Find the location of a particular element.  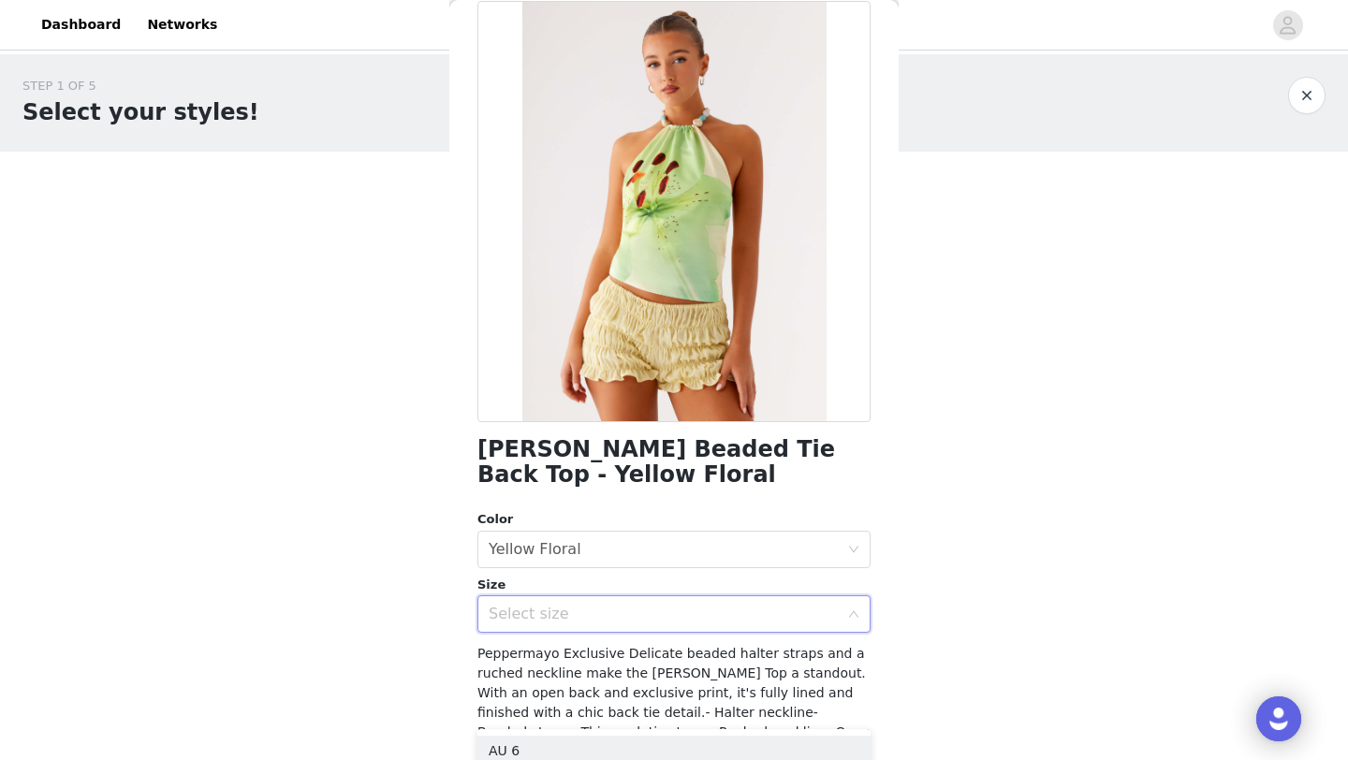

div: Color is located at coordinates (674, 520).